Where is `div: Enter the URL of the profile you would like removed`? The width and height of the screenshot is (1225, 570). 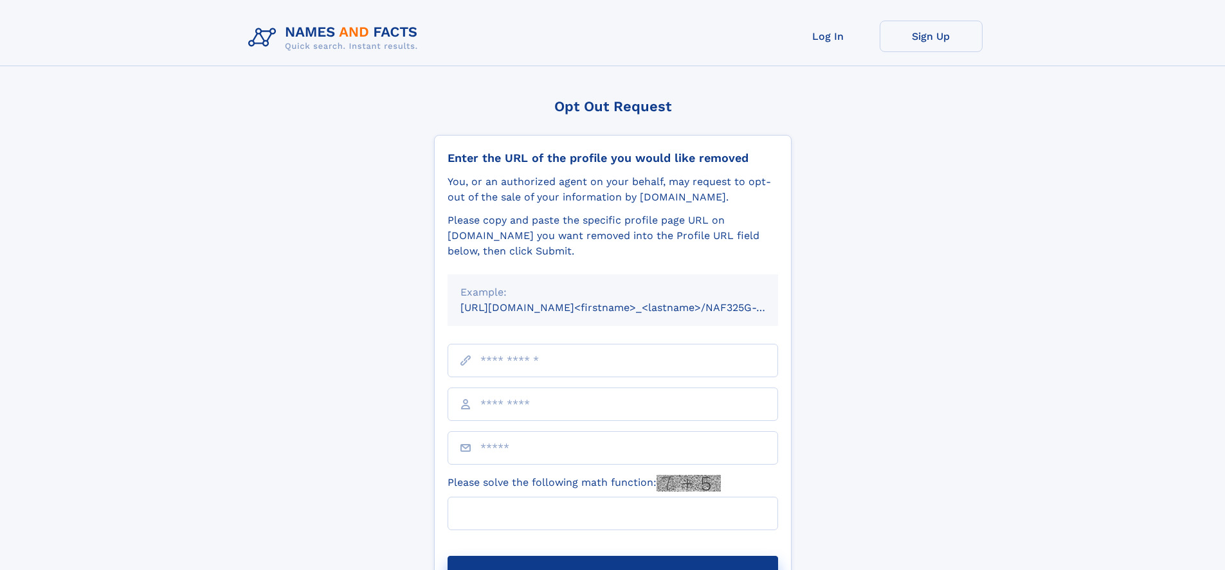 div: Enter the URL of the profile you would like removed is located at coordinates (613, 158).